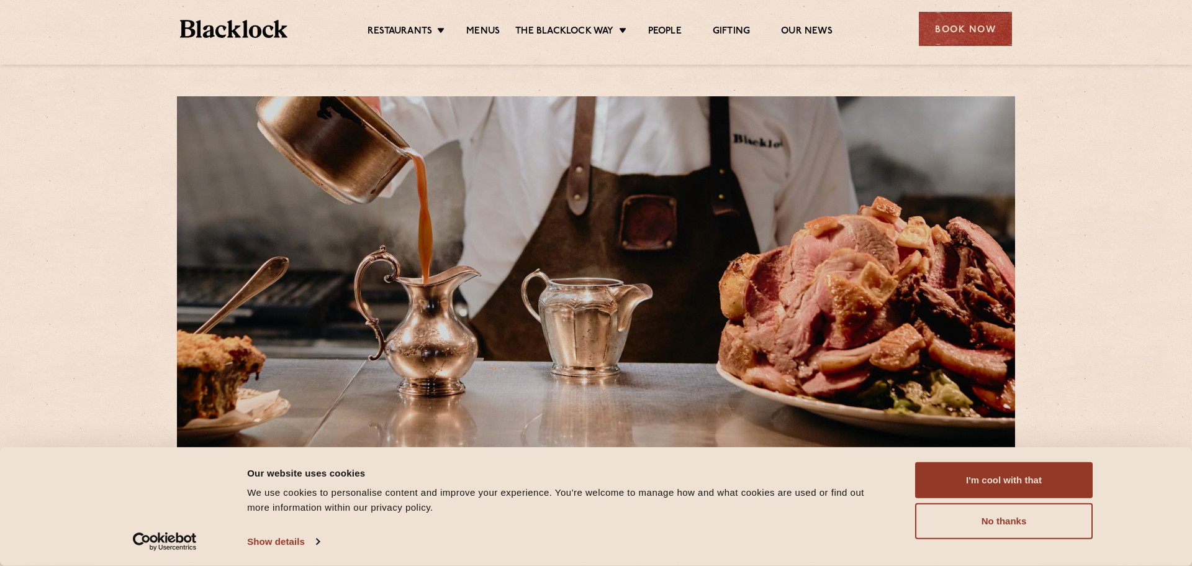  I want to click on a: The Blacklock Way, so click(564, 32).